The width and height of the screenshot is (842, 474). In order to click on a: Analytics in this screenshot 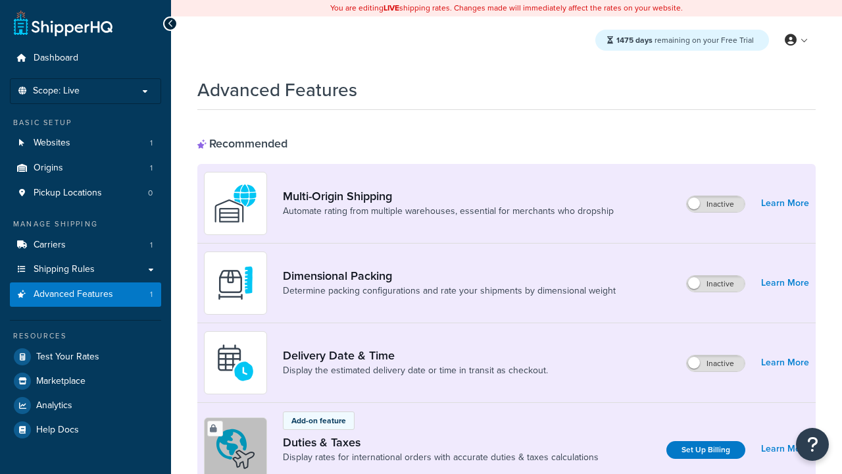, I will do `click(86, 405)`.